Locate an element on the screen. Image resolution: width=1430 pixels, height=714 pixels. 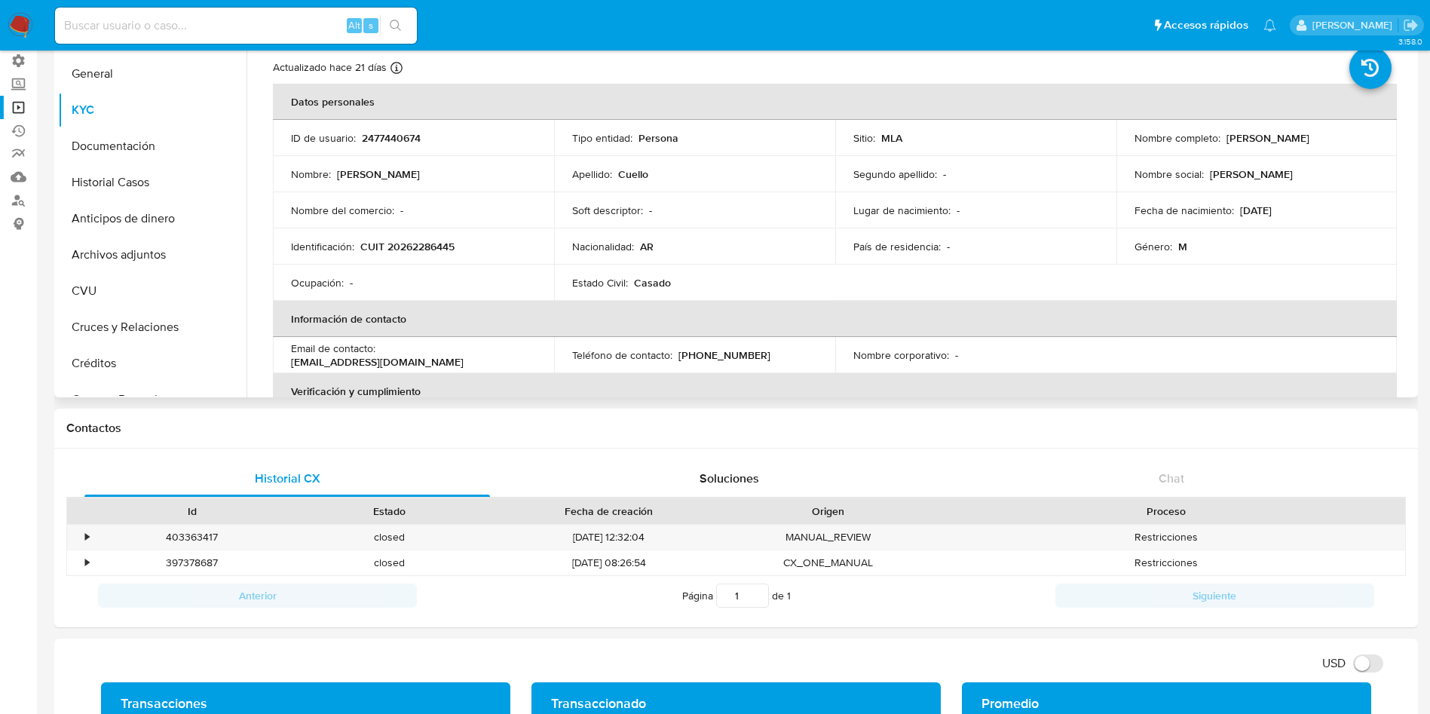
button: search-icon is located at coordinates (395, 26).